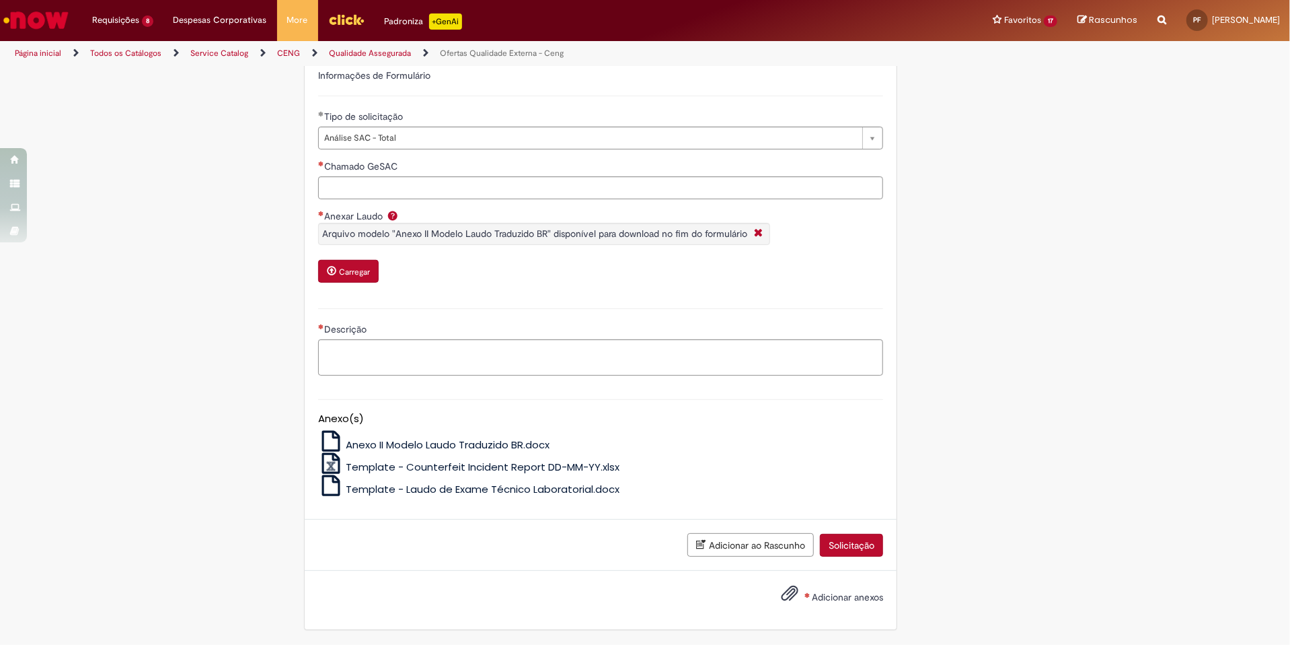 Image resolution: width=1290 pixels, height=645 pixels. What do you see at coordinates (1051, 21) in the screenshot?
I see `span: 17` at bounding box center [1051, 21].